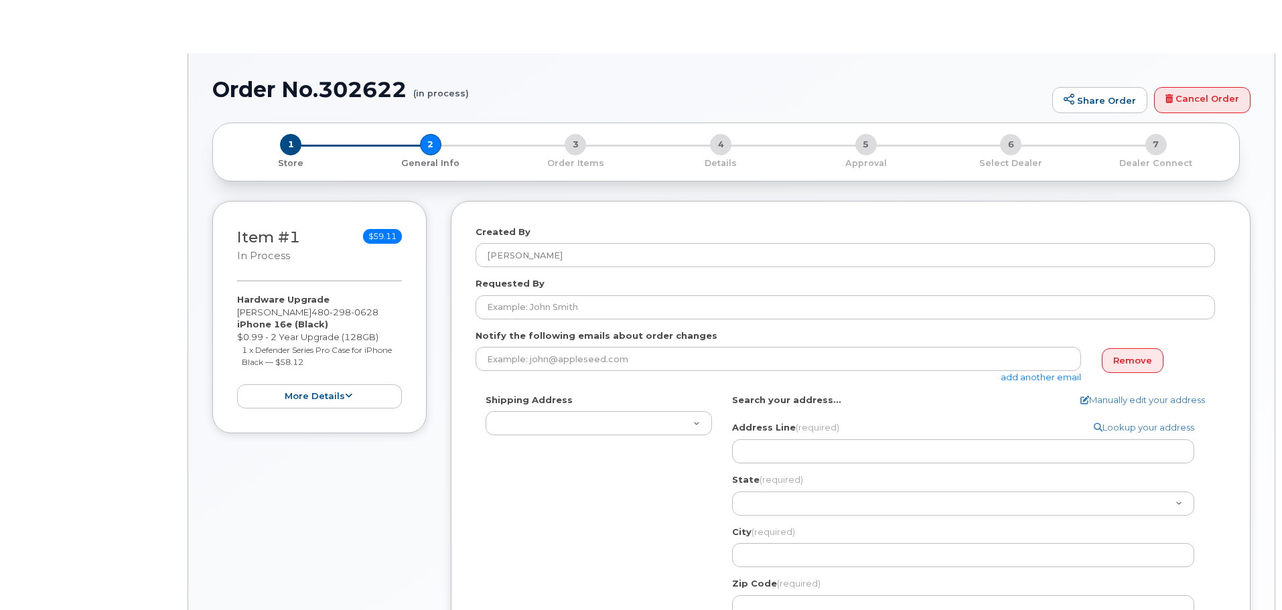 This screenshot has width=1282, height=610. What do you see at coordinates (767, 479) in the screenshot?
I see `label: State` at bounding box center [767, 479].